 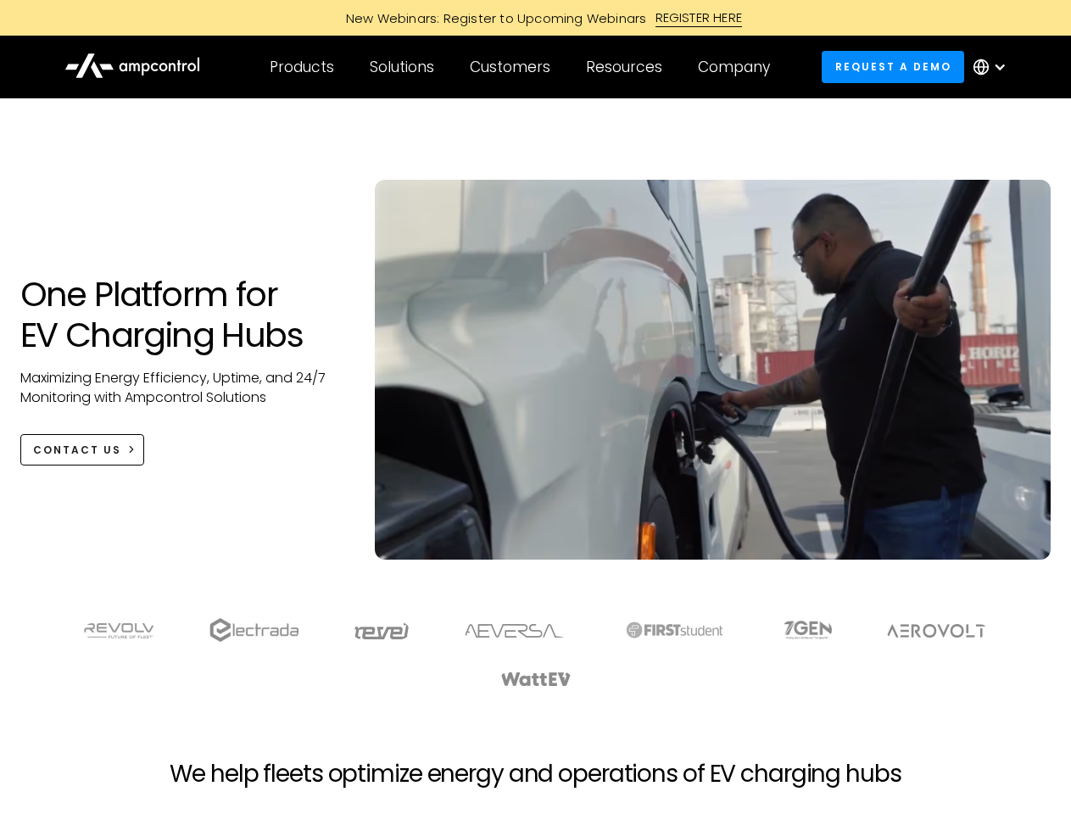 I want to click on a: Request a demo, so click(x=893, y=66).